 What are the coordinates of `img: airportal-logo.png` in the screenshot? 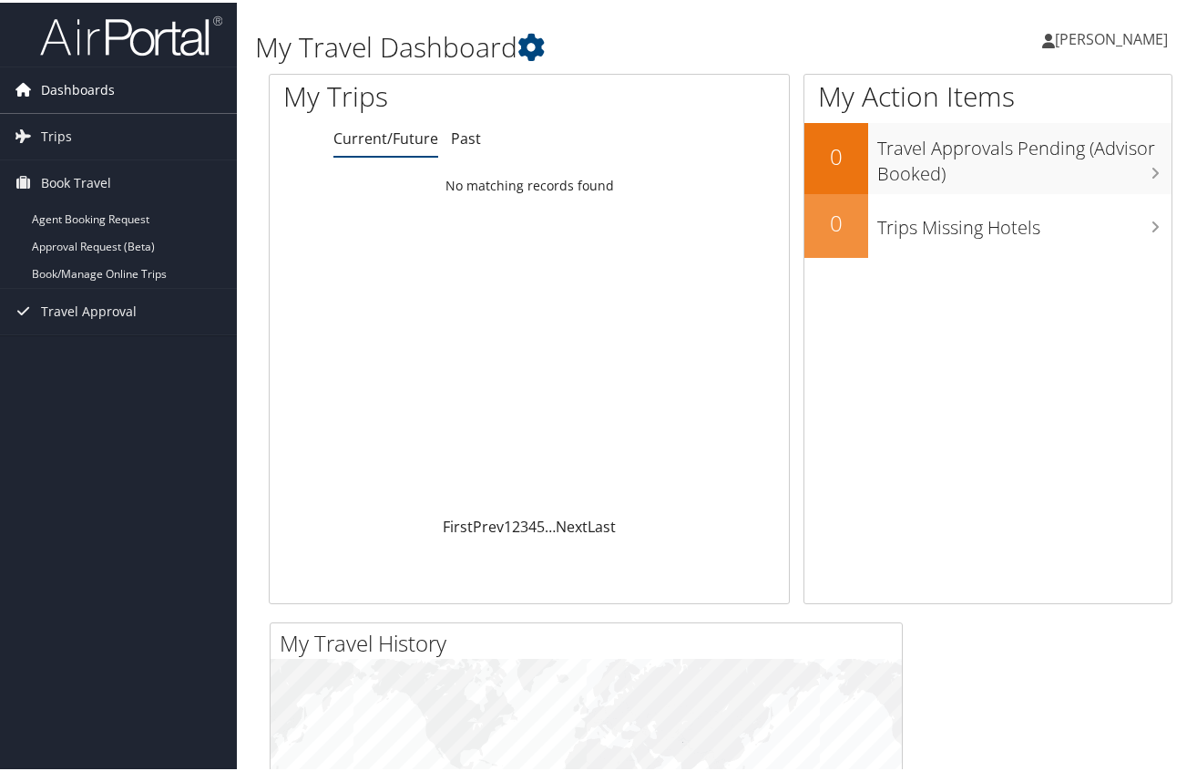 It's located at (131, 33).